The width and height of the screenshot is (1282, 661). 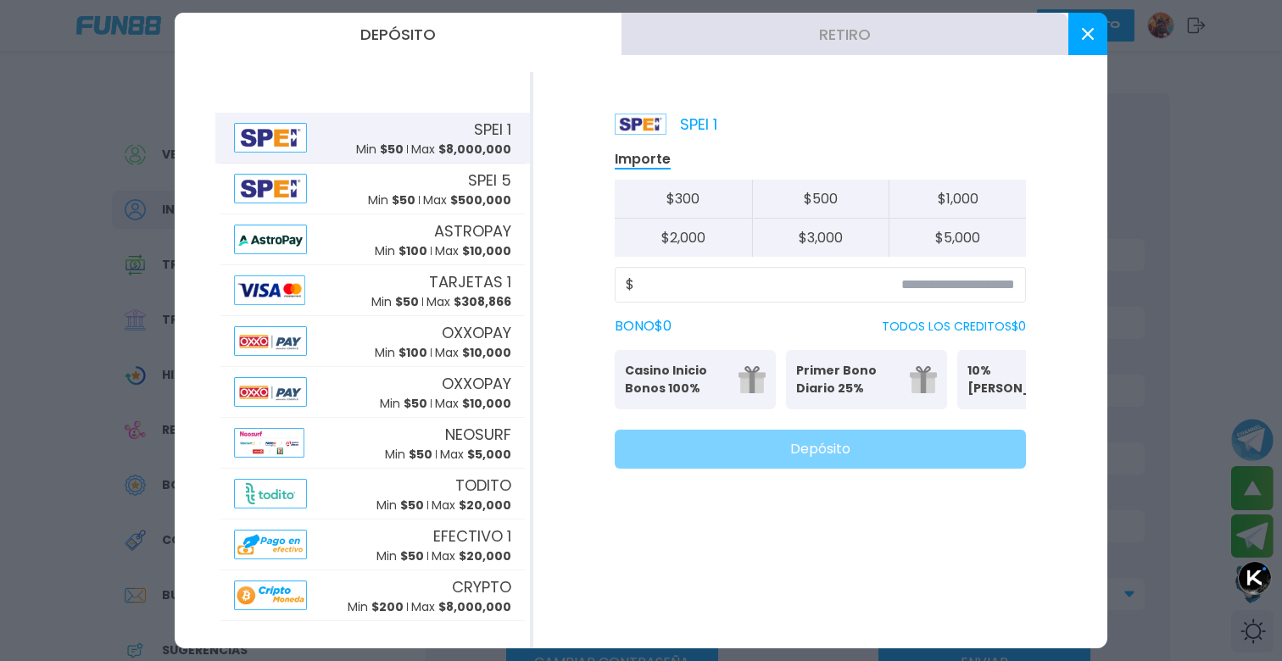 What do you see at coordinates (643, 159) in the screenshot?
I see `p: Importe` at bounding box center [643, 159].